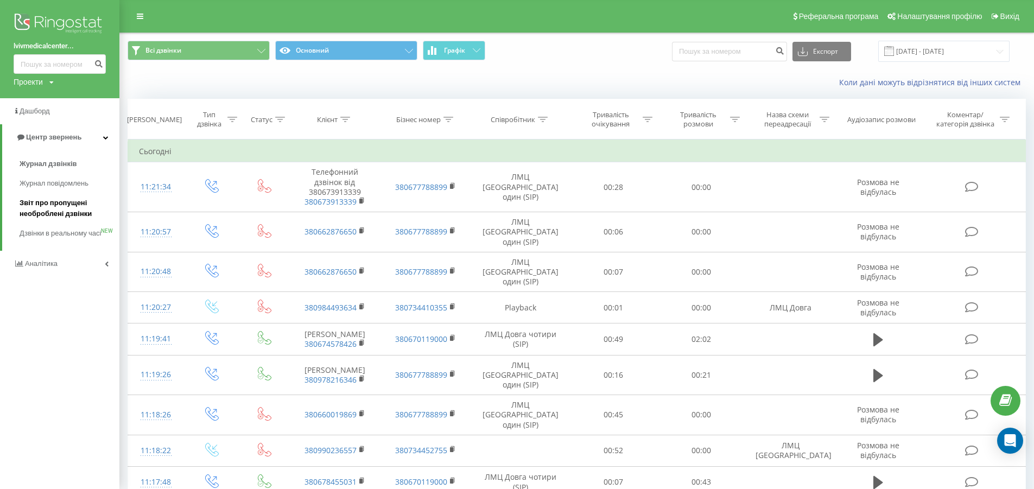 Image resolution: width=1034 pixels, height=489 pixels. Describe the element at coordinates (346, 50) in the screenshot. I see `button: Основний` at that location.